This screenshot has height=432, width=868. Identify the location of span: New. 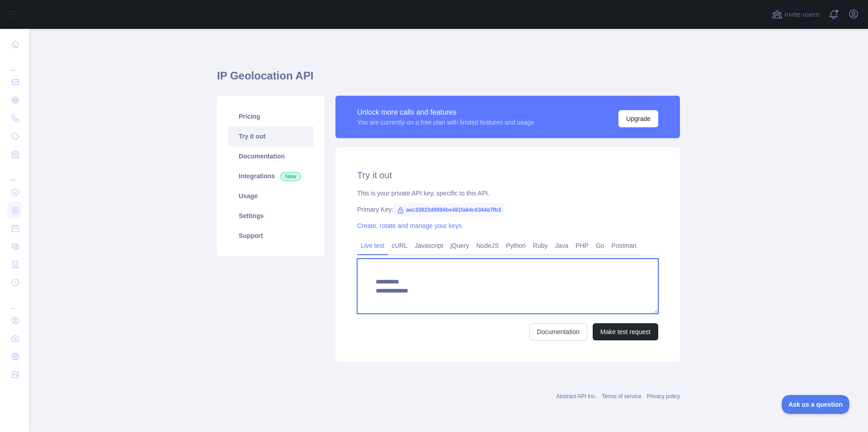
(291, 177).